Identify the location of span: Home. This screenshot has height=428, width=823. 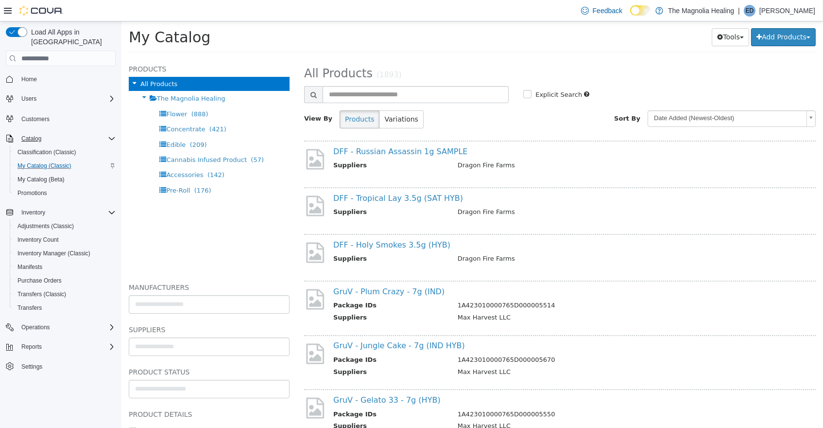
(29, 79).